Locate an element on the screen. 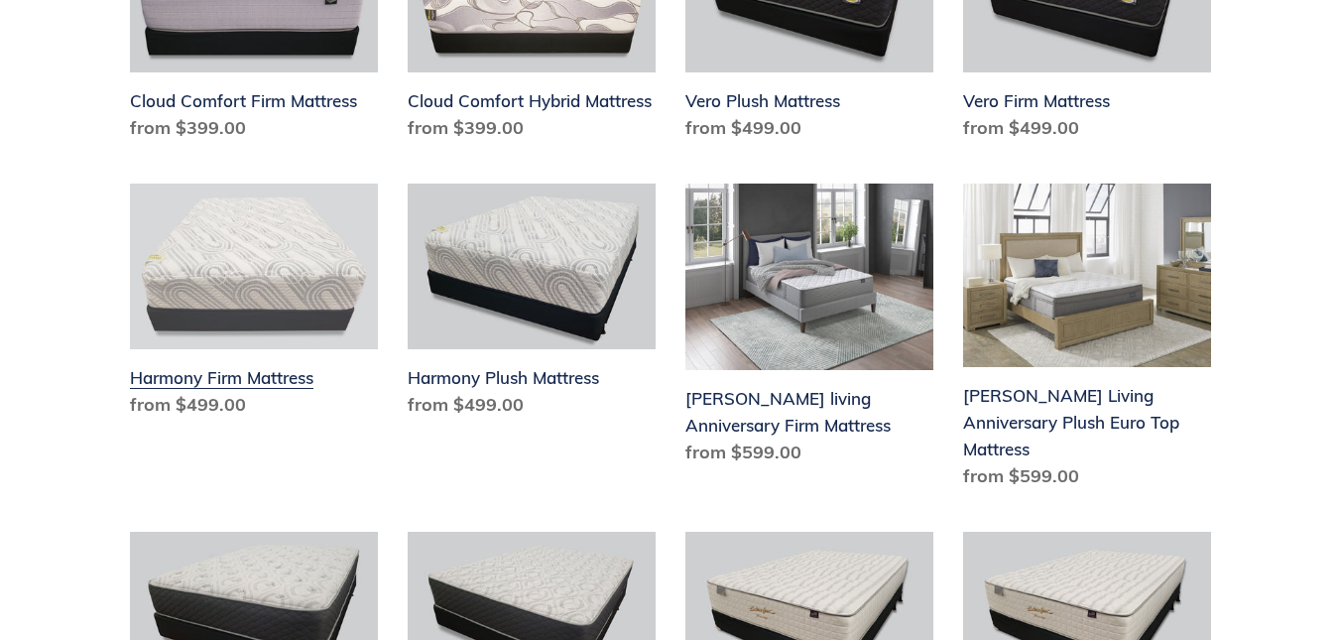 This screenshot has height=640, width=1340. a: Harmony Firm Mattress is located at coordinates (254, 304).